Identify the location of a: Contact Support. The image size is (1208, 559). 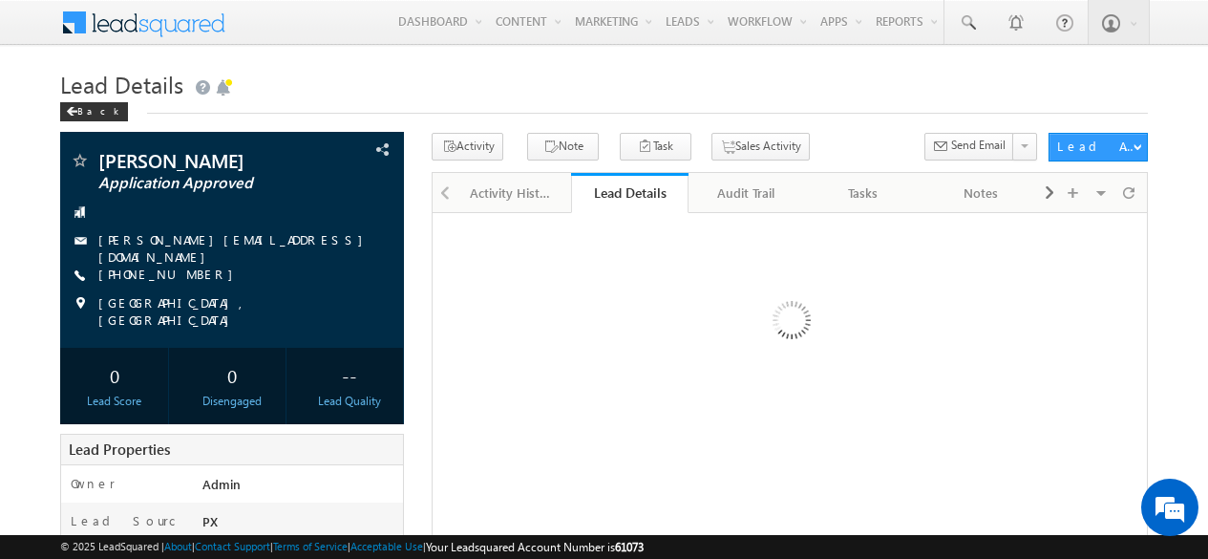
(232, 545).